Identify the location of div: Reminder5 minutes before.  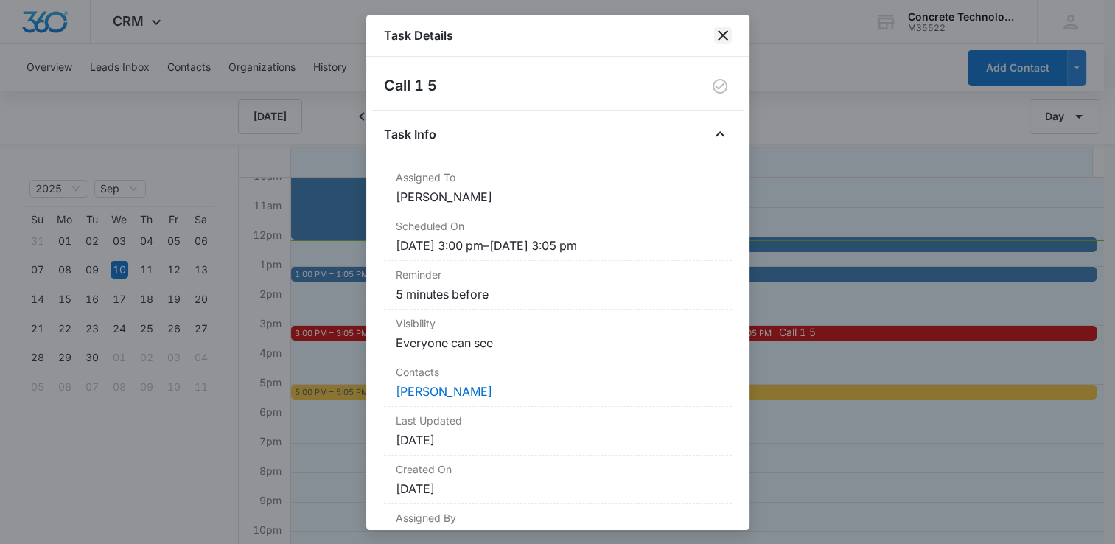
(558, 285).